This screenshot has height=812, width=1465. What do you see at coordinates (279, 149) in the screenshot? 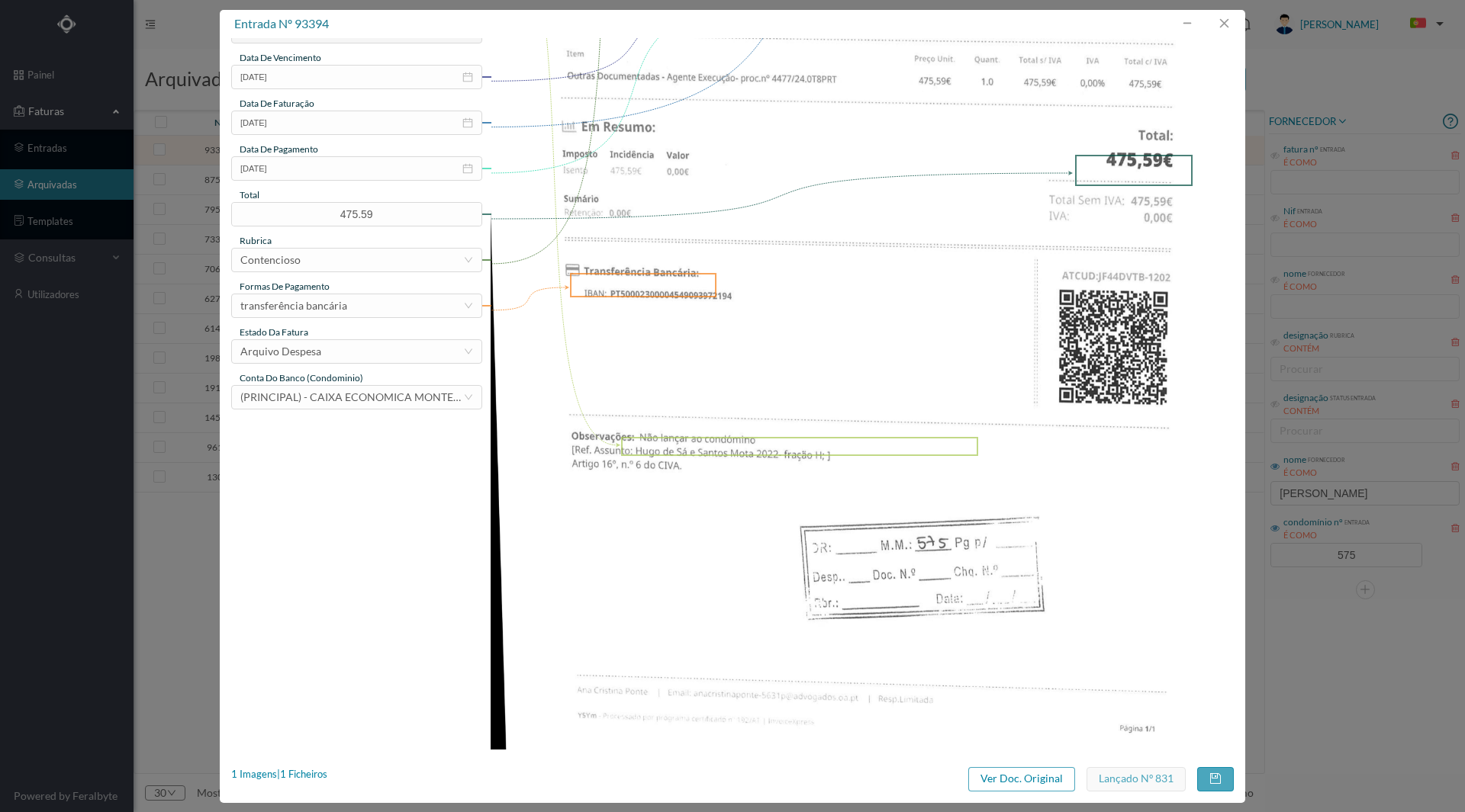
I see `span: data de pagamento` at bounding box center [279, 149].